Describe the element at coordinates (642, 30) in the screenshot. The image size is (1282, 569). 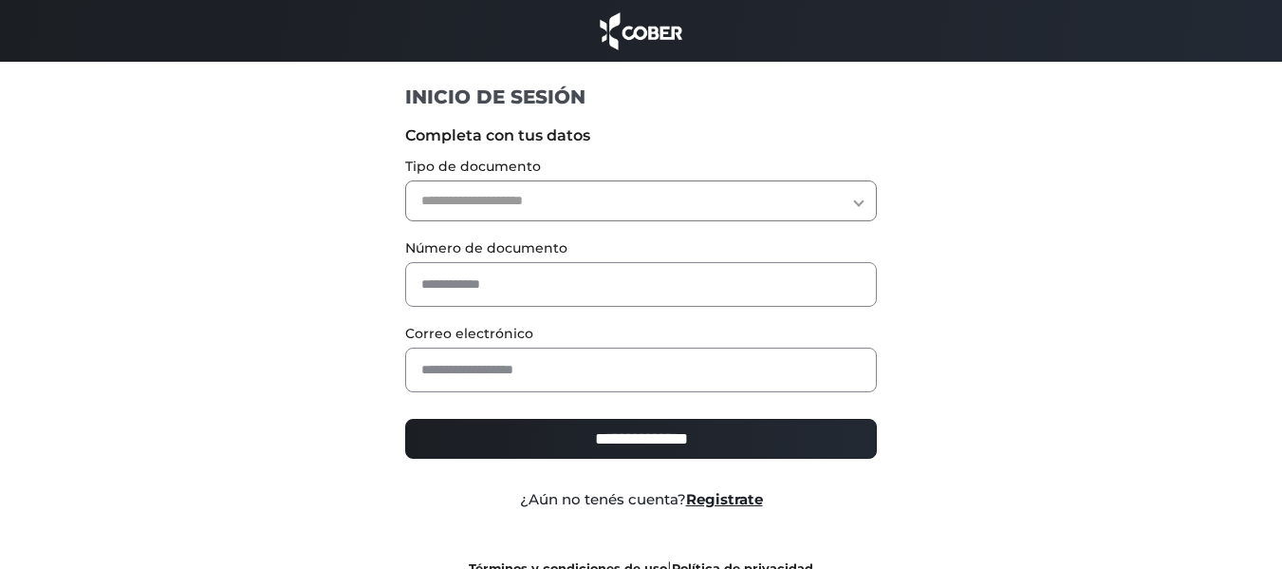
I see `img: cober_marca.png` at that location.